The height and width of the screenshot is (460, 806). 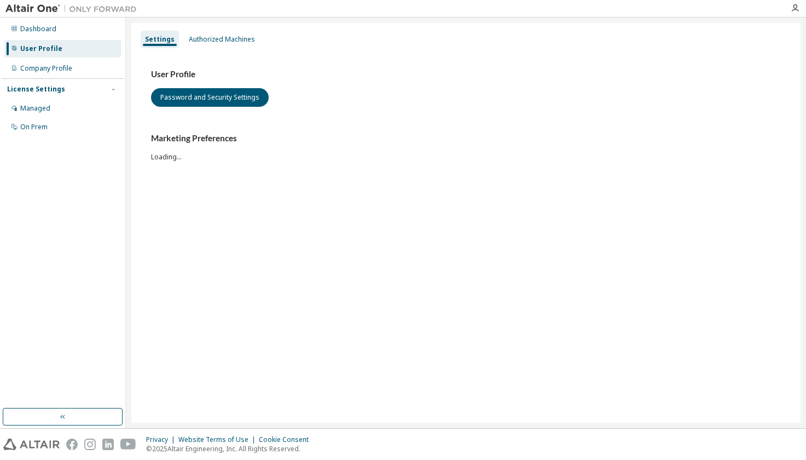 What do you see at coordinates (230, 448) in the screenshot?
I see `p: © 2025 Altair Engineering, Inc. All Rights Reserved.` at bounding box center [230, 448].